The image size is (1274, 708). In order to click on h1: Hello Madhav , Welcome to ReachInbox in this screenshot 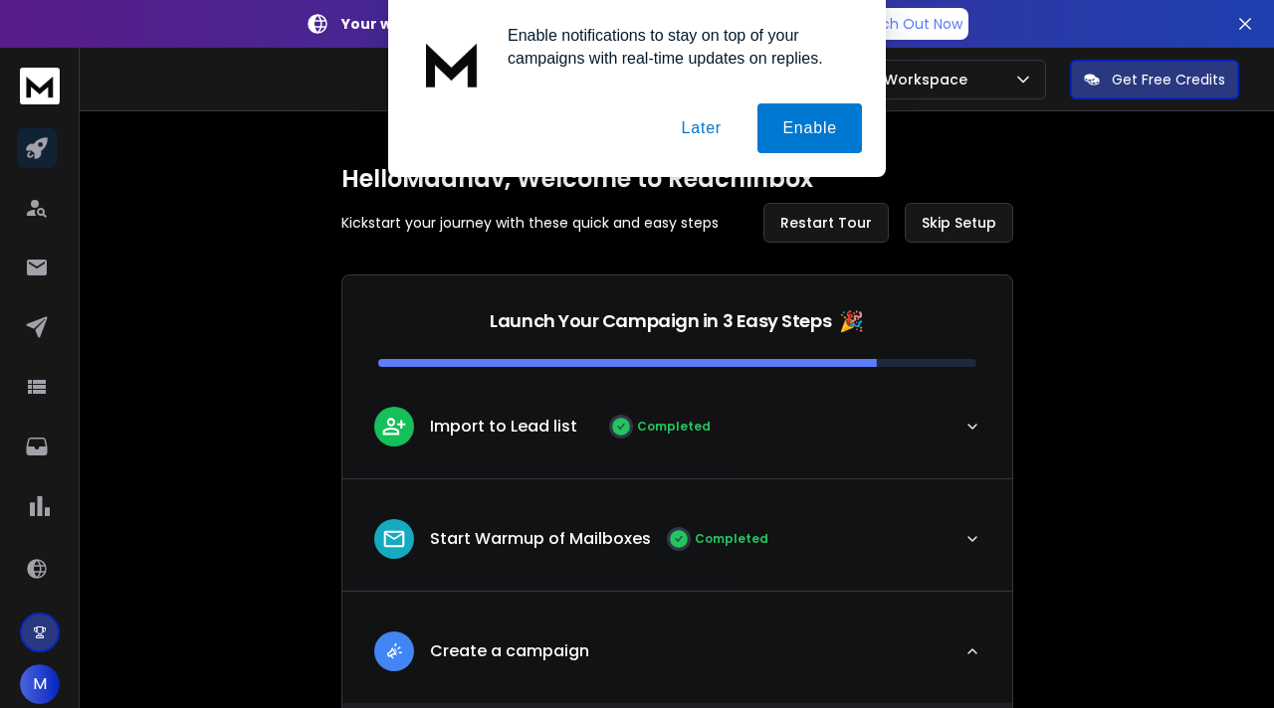, I will do `click(677, 179)`.